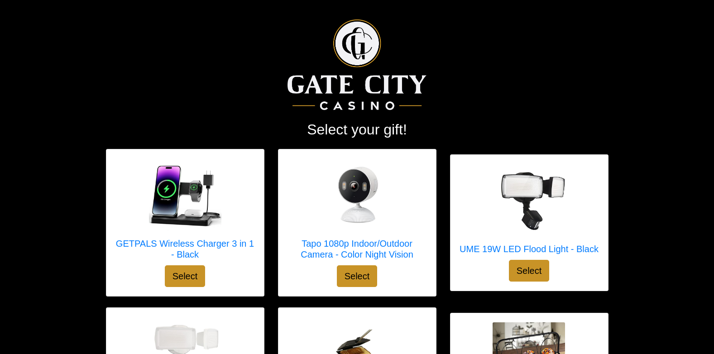 The width and height of the screenshot is (714, 354). I want to click on h2: Select your gift!, so click(357, 129).